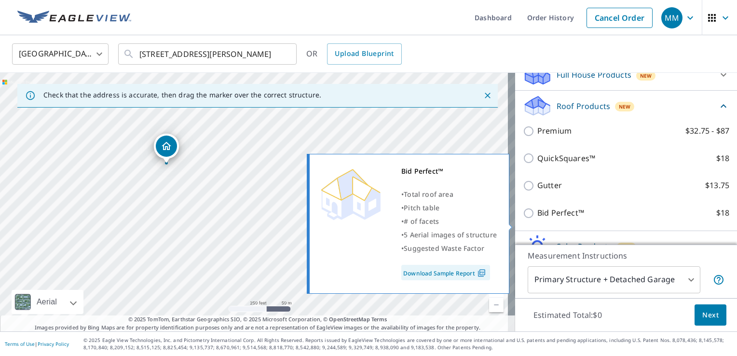 This screenshot has width=737, height=356. I want to click on p: $32.75 - $87, so click(707, 131).